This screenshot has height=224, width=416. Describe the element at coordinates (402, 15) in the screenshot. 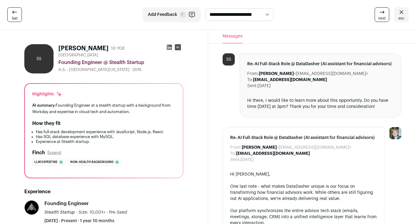

I see `a: esc` at that location.